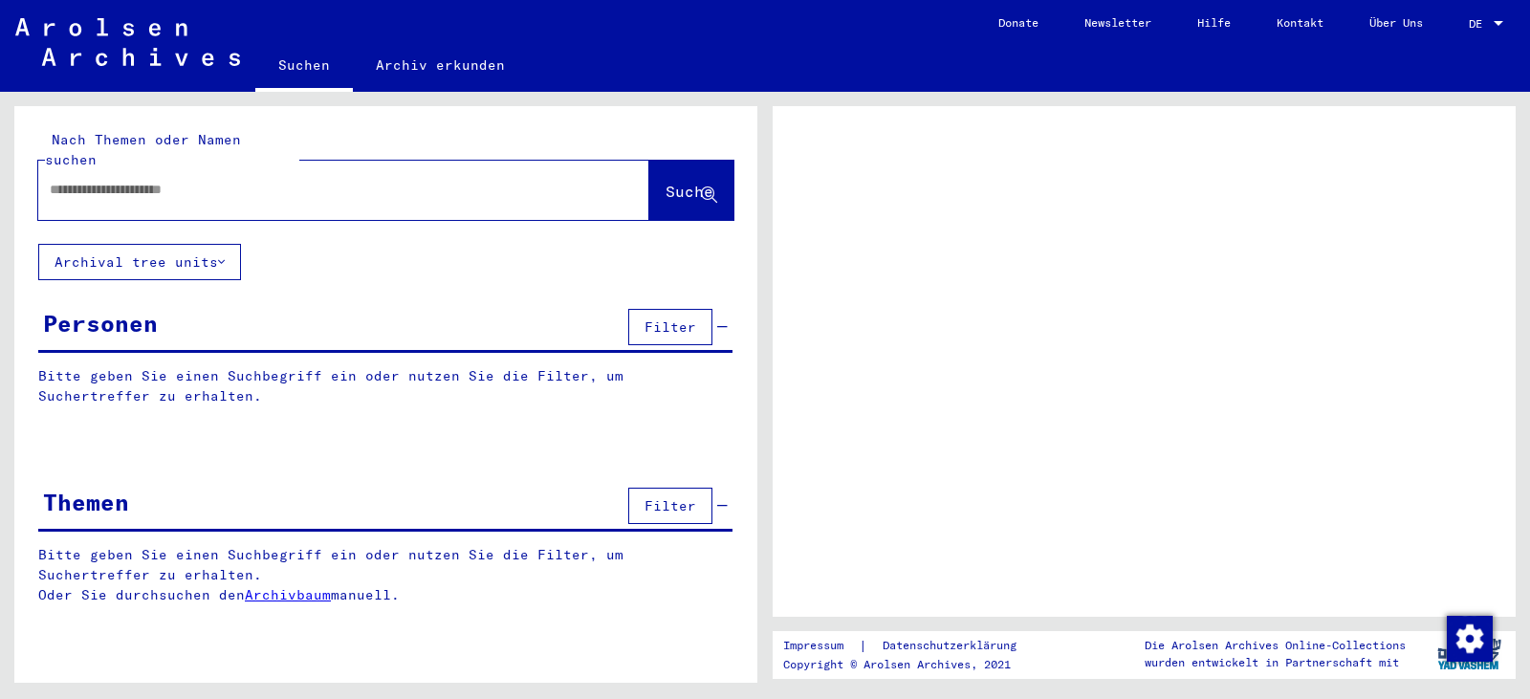 The width and height of the screenshot is (1530, 699). Describe the element at coordinates (86, 502) in the screenshot. I see `div: Themen` at that location.